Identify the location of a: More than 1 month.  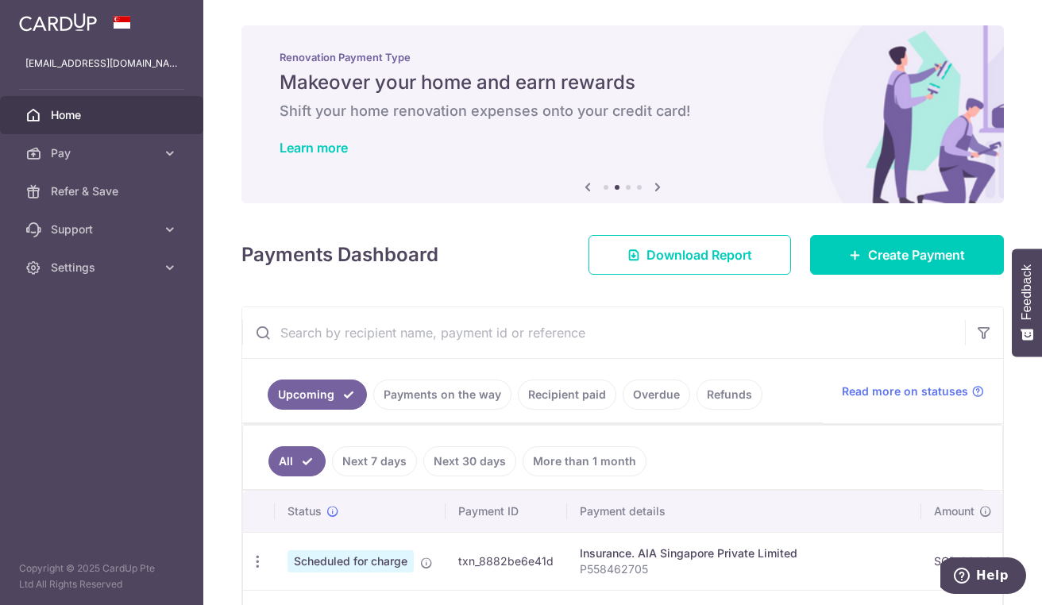
(584, 461).